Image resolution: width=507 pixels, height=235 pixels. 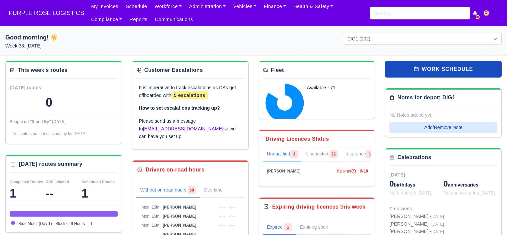 What do you see at coordinates (51, 223) in the screenshot?
I see `span: Ride Along (Day 1) - Block of 9 Hours` at bounding box center [51, 223].